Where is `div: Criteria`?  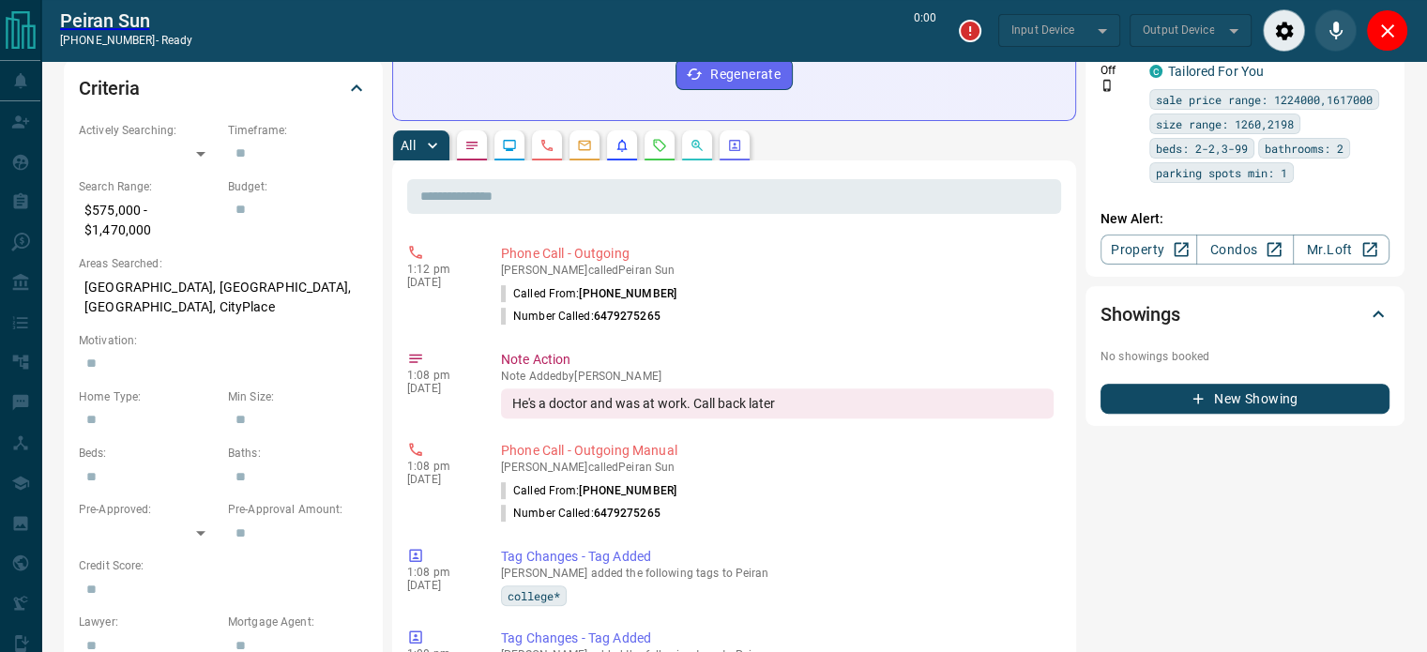 div: Criteria is located at coordinates (223, 88).